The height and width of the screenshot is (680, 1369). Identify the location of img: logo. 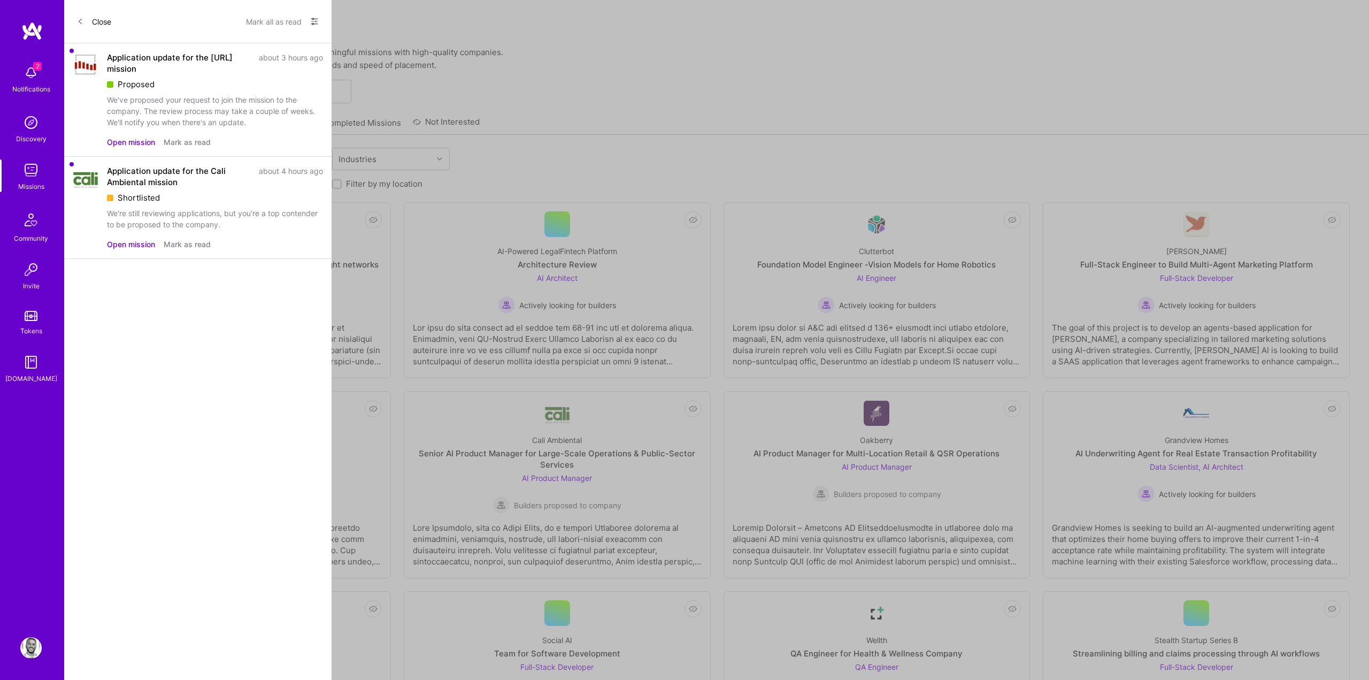
(32, 31).